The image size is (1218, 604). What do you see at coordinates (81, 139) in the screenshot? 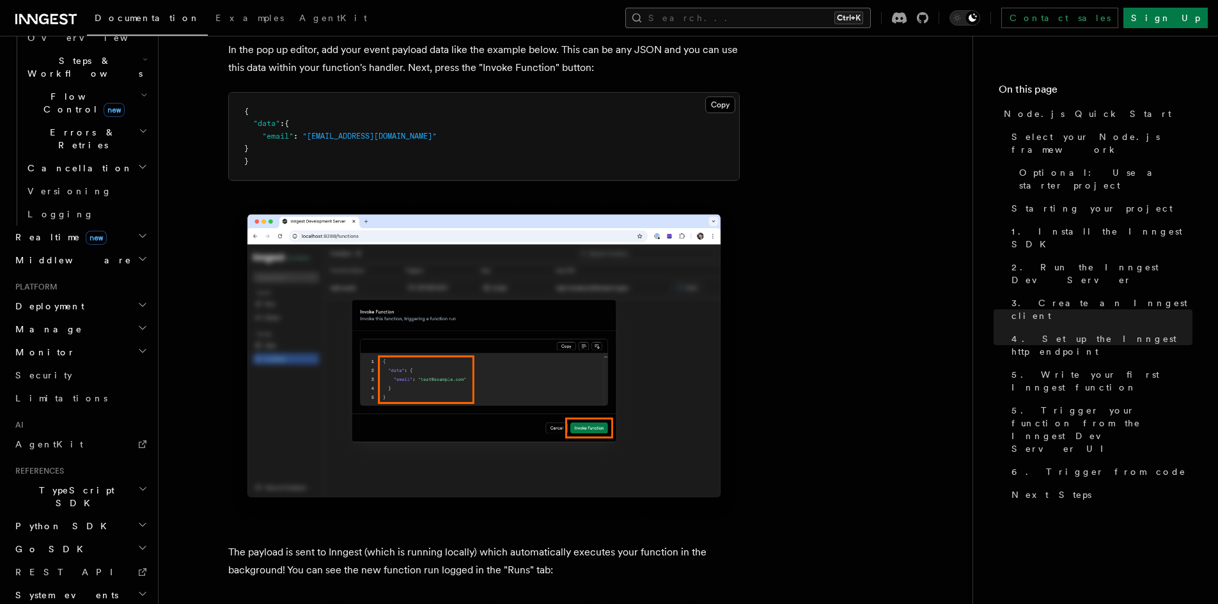
I see `span: Errors & Retries` at bounding box center [81, 139].